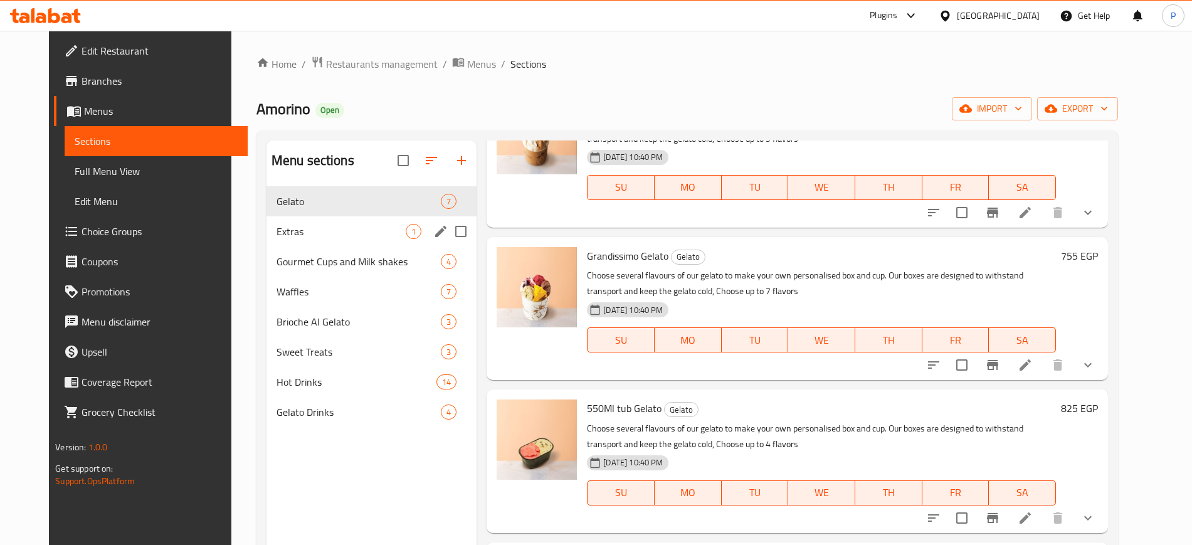 The image size is (1192, 545). What do you see at coordinates (159, 352) in the screenshot?
I see `span: Upsell` at bounding box center [159, 352].